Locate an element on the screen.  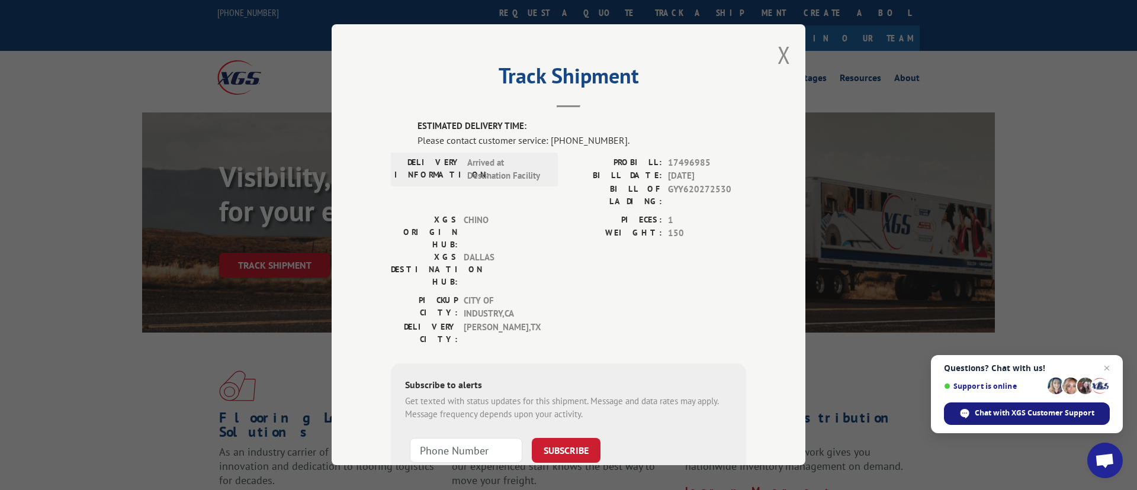
label: BILL DATE: is located at coordinates (615, 176).